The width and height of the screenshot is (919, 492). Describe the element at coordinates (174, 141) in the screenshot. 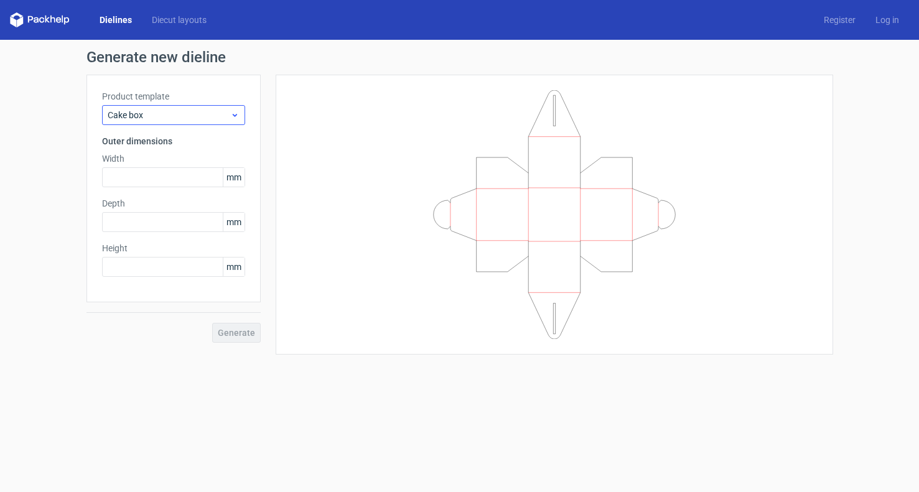

I see `h3: Outer dimensions` at that location.